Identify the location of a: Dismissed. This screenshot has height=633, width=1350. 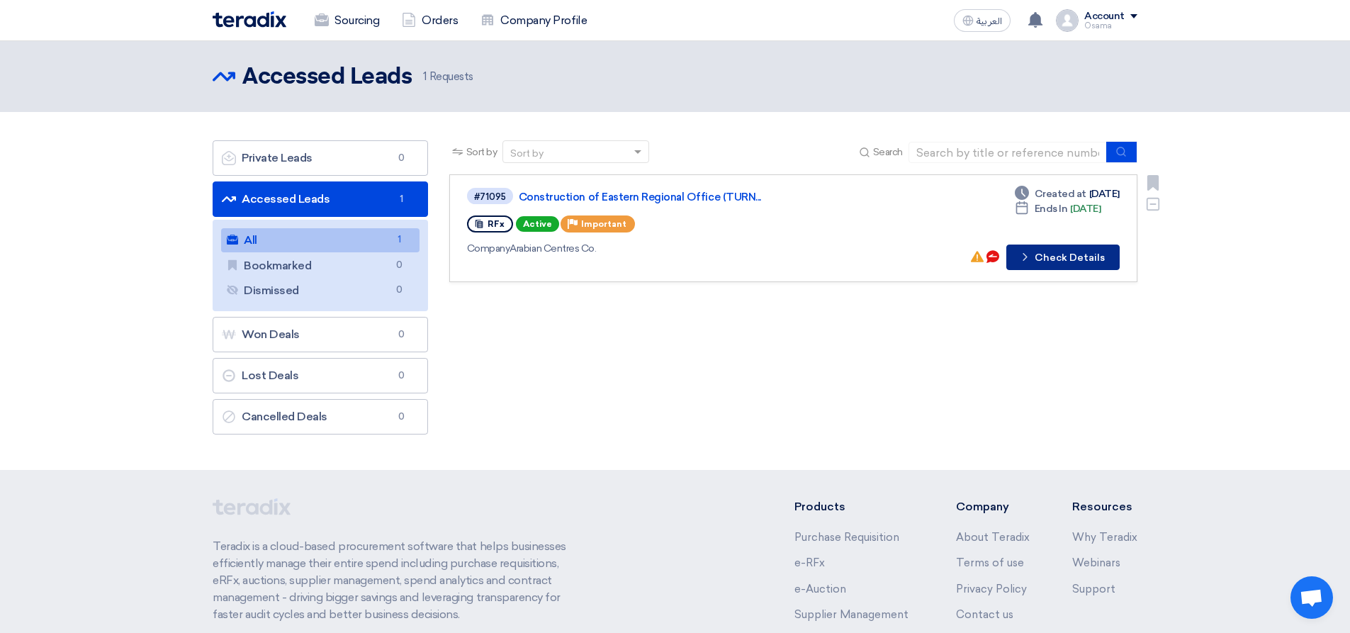
(320, 291).